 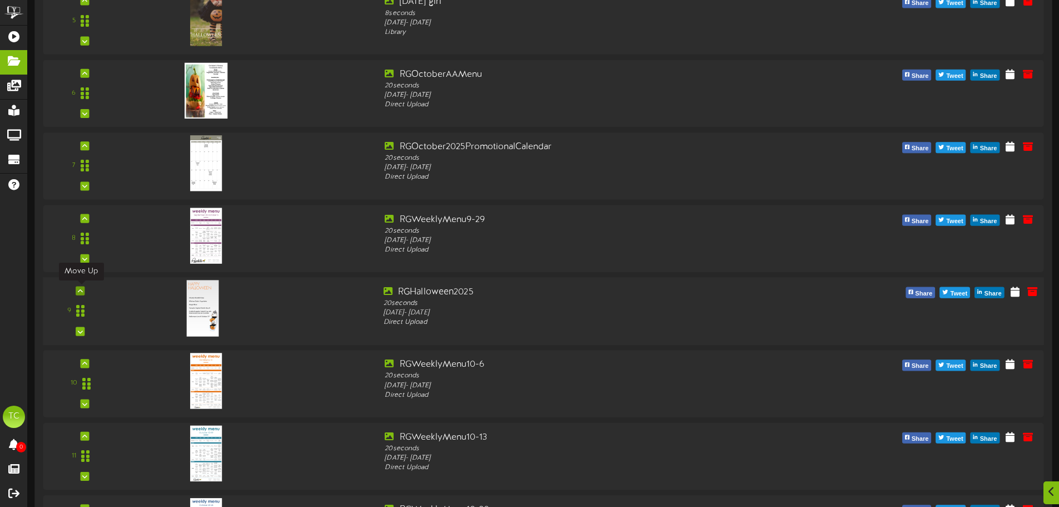 What do you see at coordinates (206, 91) in the screenshot?
I see `img: 05acd344-509c-42c5-86af-04ec3133faaf.png` at bounding box center [206, 91].